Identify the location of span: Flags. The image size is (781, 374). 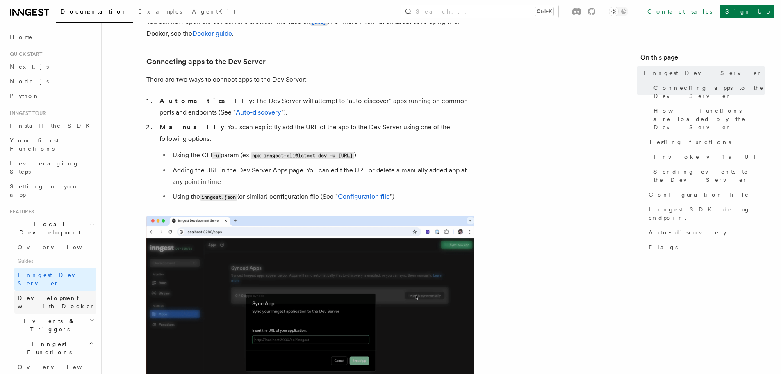
(663, 247).